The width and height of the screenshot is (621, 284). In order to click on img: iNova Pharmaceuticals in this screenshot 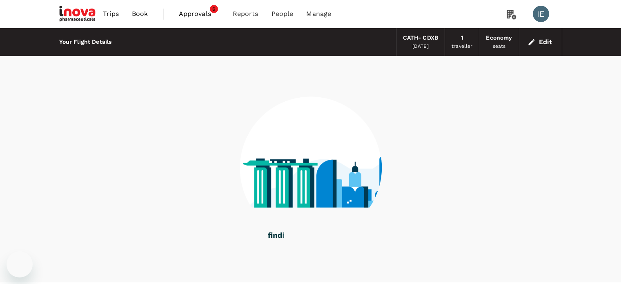, I will do `click(78, 14)`.